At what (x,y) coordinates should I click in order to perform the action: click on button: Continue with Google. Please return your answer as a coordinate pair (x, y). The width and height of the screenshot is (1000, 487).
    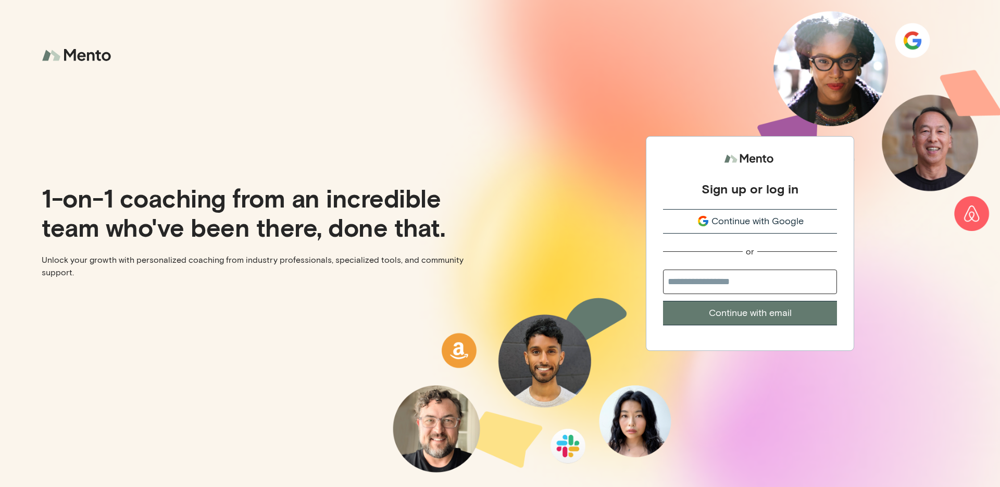
    Looking at the image, I should click on (750, 221).